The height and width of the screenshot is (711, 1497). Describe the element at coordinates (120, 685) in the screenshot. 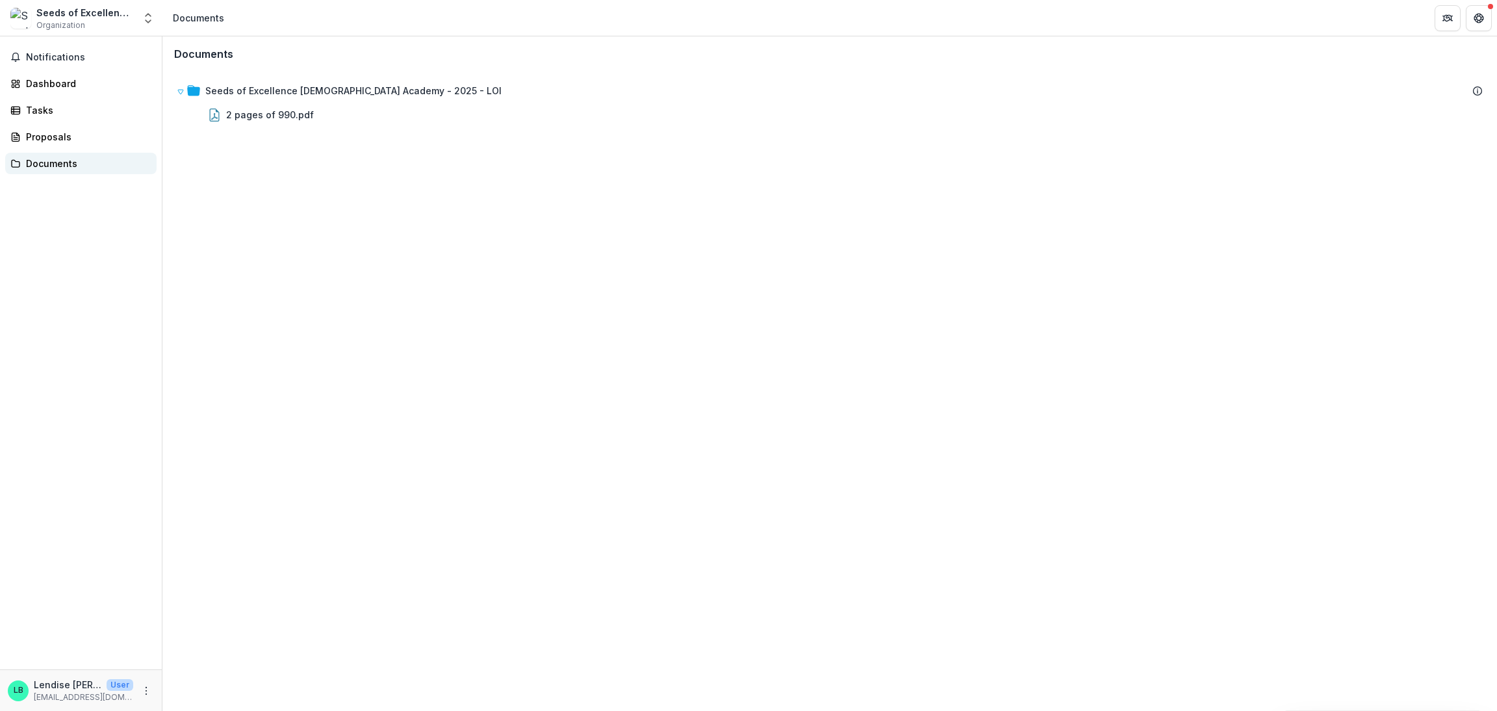

I see `p: User` at that location.